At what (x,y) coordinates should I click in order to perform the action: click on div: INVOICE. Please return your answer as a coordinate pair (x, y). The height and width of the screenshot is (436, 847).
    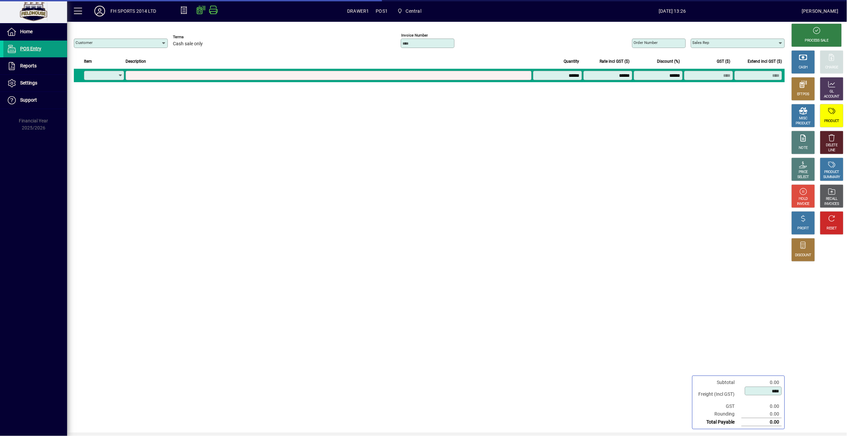
    Looking at the image, I should click on (803, 204).